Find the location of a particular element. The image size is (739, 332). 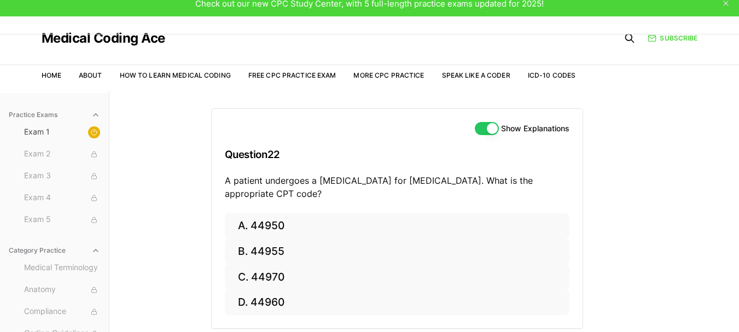

span: Anatomy is located at coordinates (62, 290).